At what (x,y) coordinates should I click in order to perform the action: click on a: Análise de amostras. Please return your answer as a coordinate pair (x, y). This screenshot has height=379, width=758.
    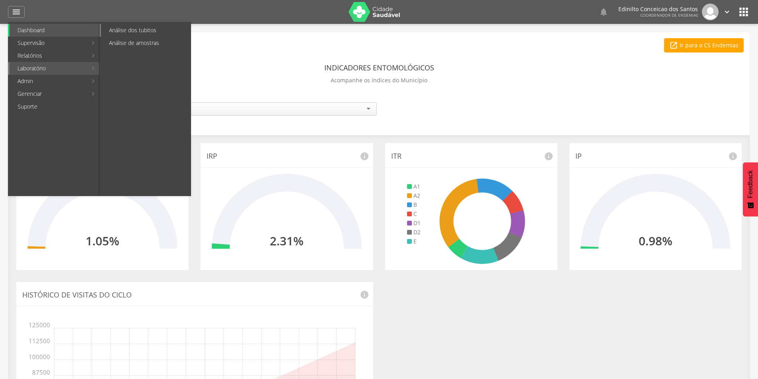
    Looking at the image, I should click on (146, 43).